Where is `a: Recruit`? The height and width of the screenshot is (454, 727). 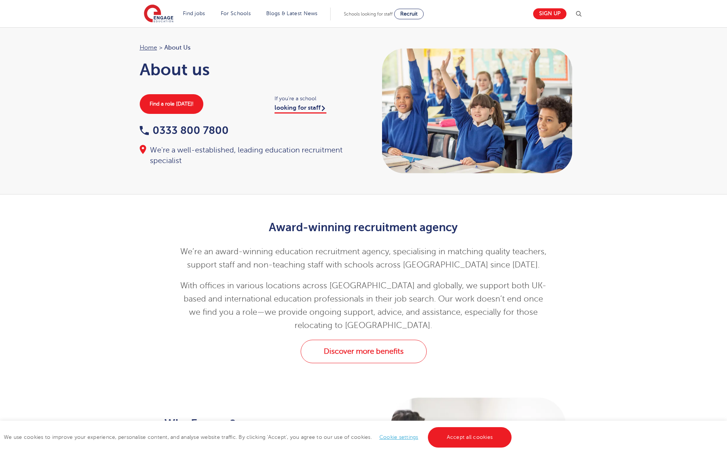
a: Recruit is located at coordinates (409, 14).